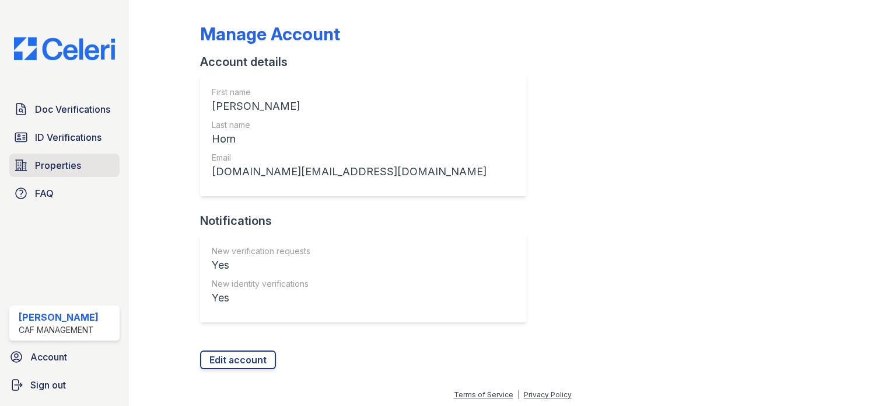  Describe the element at coordinates (68, 137) in the screenshot. I see `span: ID Verifications` at that location.